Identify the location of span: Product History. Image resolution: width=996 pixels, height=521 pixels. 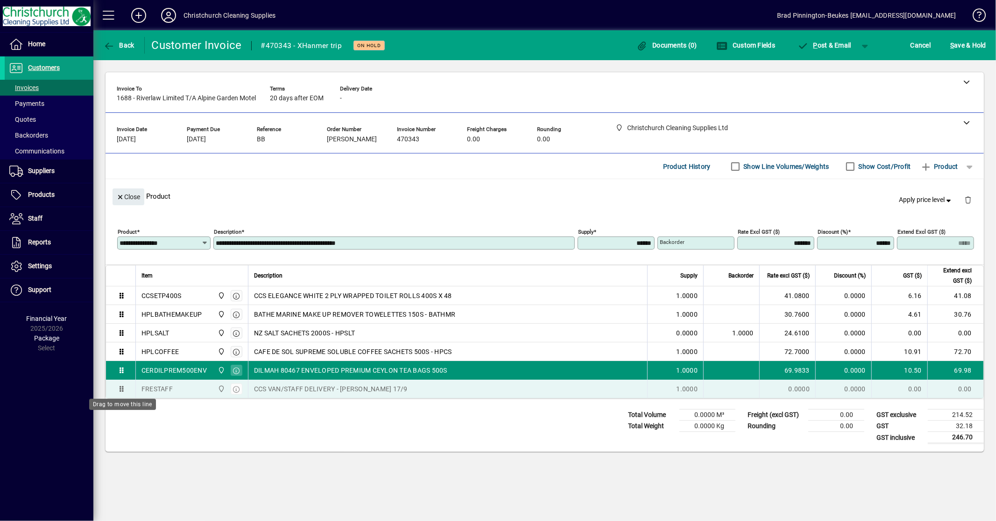
(687, 167).